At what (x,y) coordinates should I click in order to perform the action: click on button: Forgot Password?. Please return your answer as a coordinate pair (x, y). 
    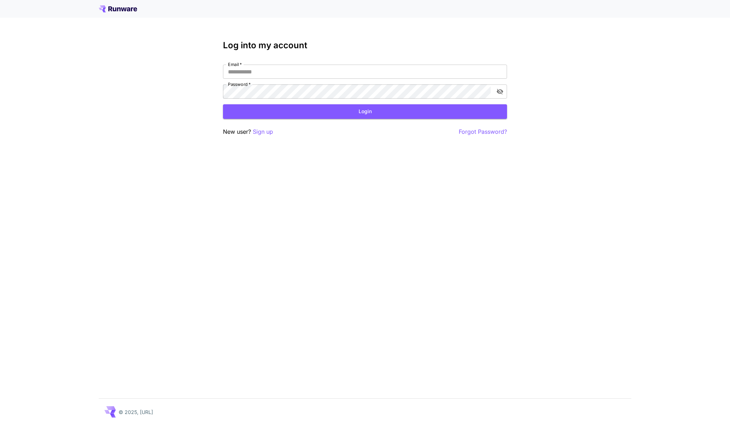
    Looking at the image, I should click on (483, 132).